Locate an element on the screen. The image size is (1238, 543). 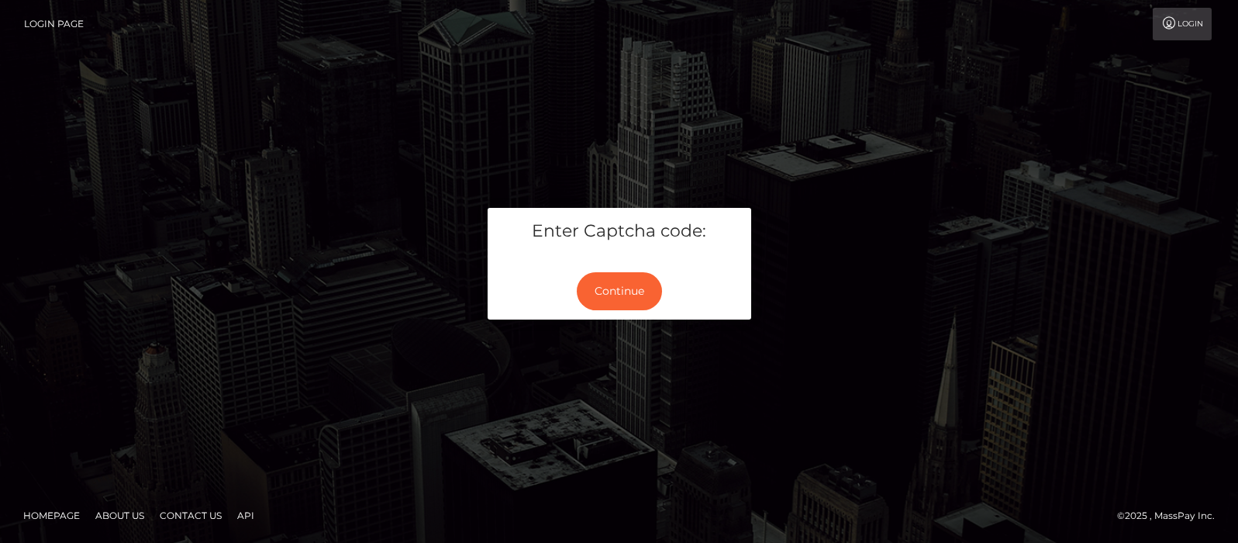
h5: Enter Captcha code: is located at coordinates (619, 231).